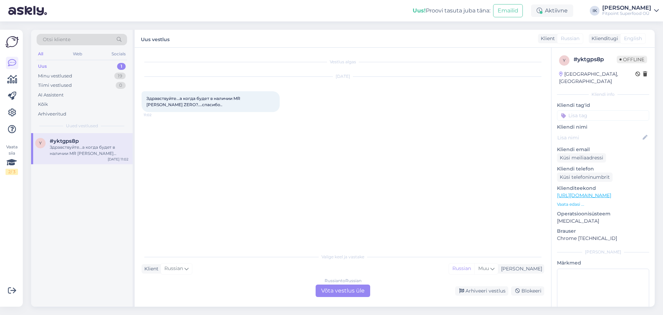 The width and height of the screenshot is (663, 315). Describe the element at coordinates (603, 105) in the screenshot. I see `p: Kliendi tag'id` at that location.